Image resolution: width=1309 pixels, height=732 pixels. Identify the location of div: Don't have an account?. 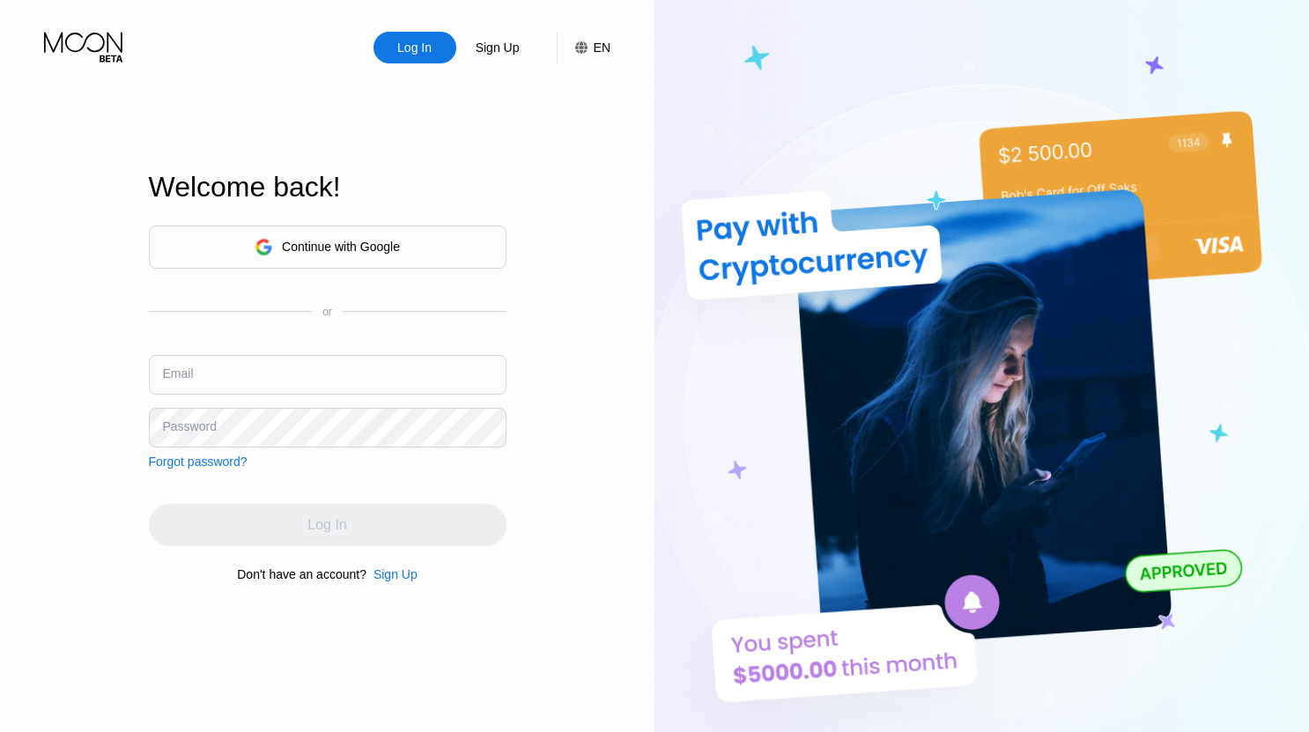
(301, 574).